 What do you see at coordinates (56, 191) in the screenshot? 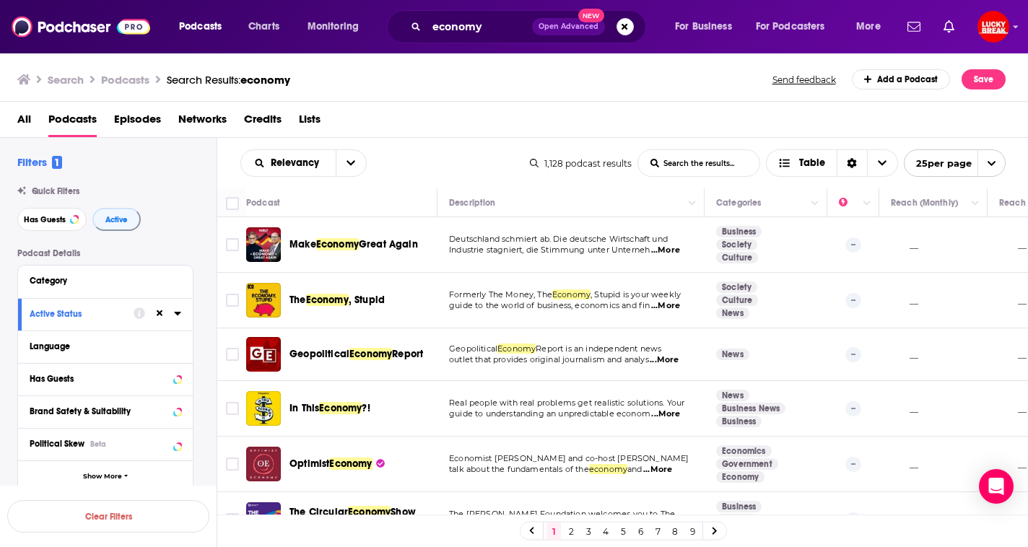
I see `span: Quick Filters` at bounding box center [56, 191].